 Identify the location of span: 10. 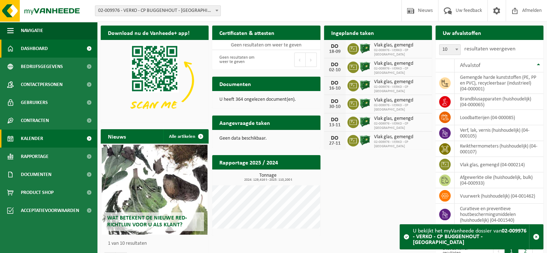
(450, 50).